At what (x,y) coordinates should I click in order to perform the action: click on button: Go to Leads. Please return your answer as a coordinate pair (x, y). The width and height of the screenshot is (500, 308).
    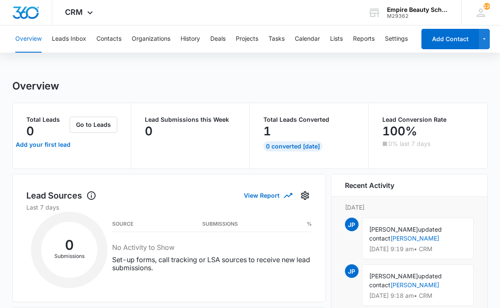
    Looking at the image, I should click on (93, 125).